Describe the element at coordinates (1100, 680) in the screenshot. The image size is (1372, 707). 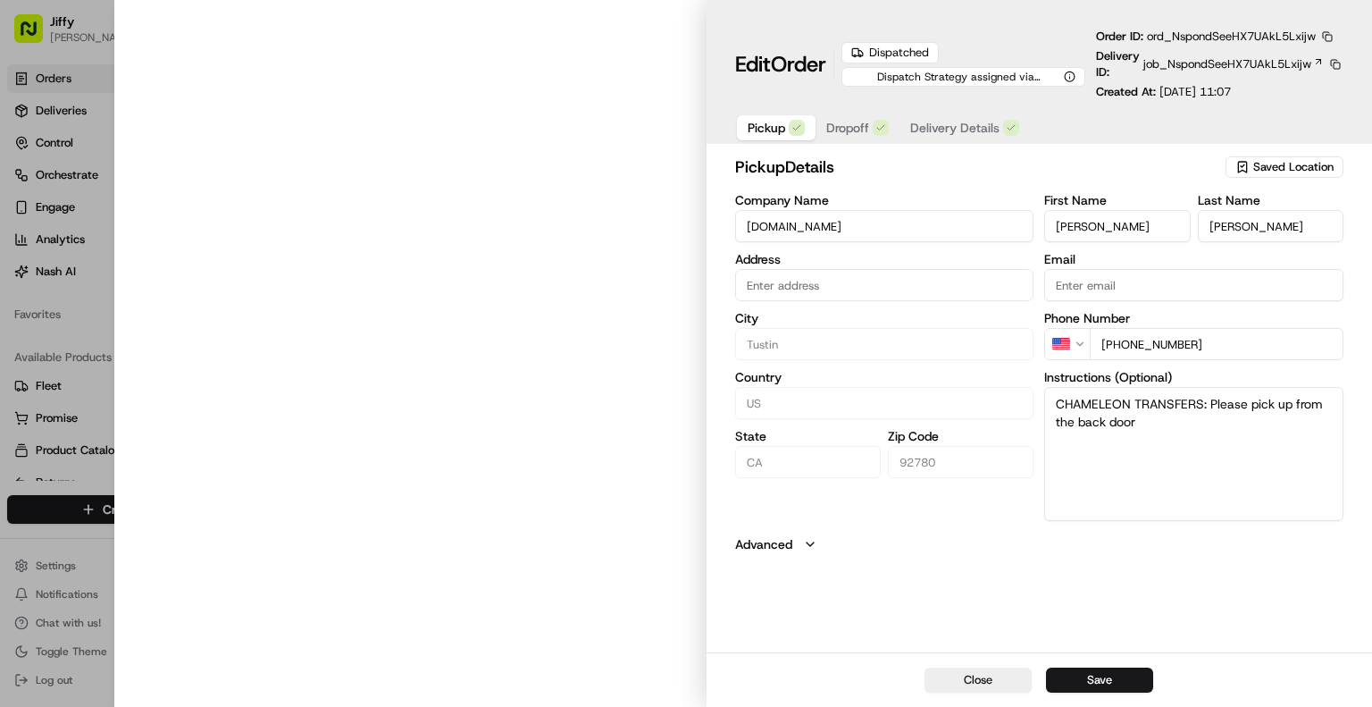
I see `button: Save` at that location.